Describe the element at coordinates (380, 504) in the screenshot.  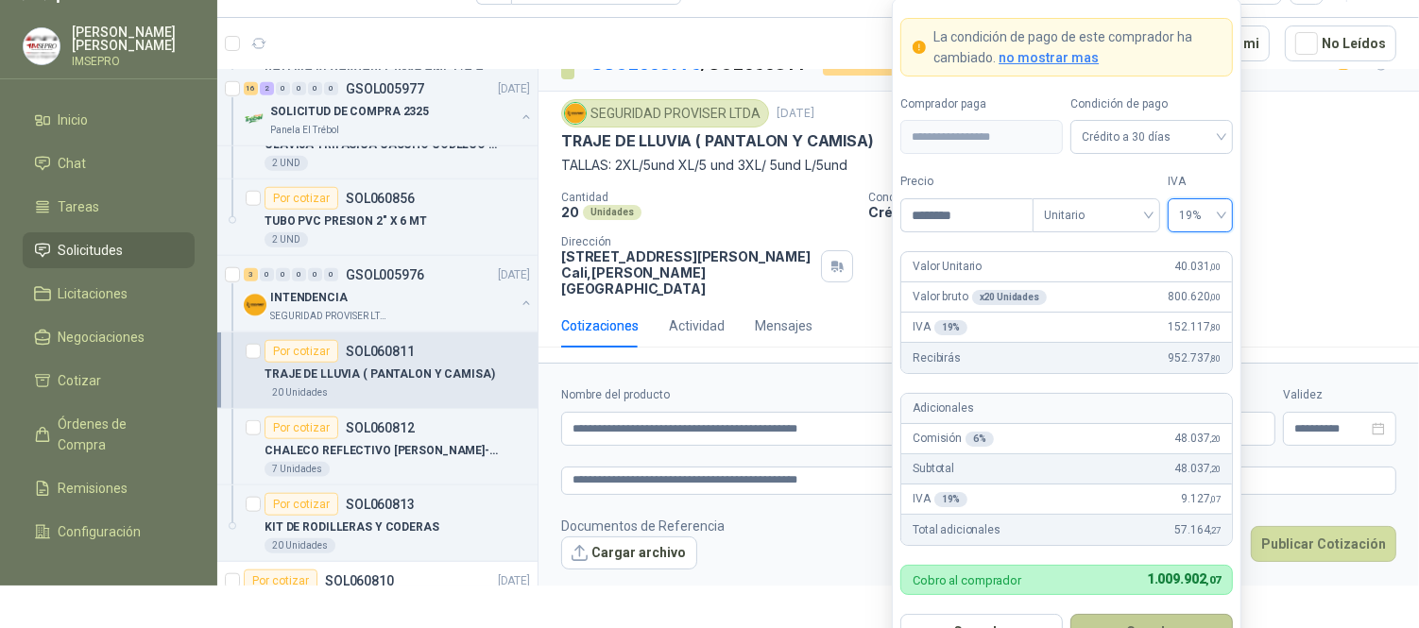
I see `p: SOL060813` at that location.